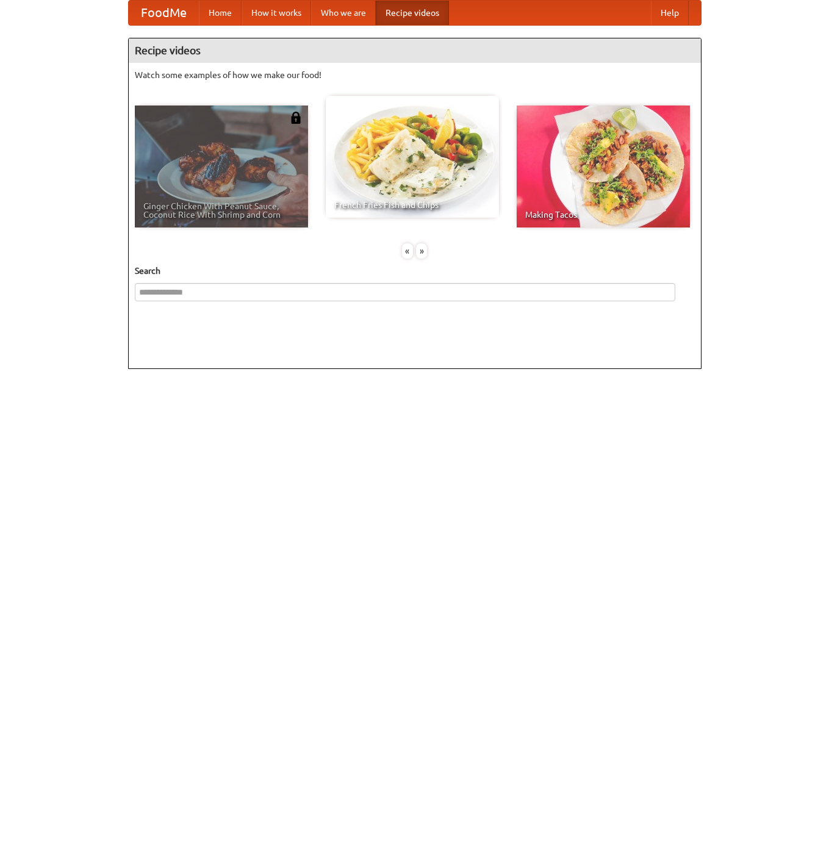  I want to click on img: 483408.png, so click(296, 118).